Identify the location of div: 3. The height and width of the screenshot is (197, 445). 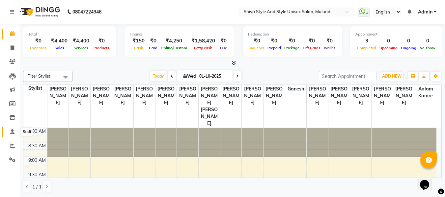
(367, 41).